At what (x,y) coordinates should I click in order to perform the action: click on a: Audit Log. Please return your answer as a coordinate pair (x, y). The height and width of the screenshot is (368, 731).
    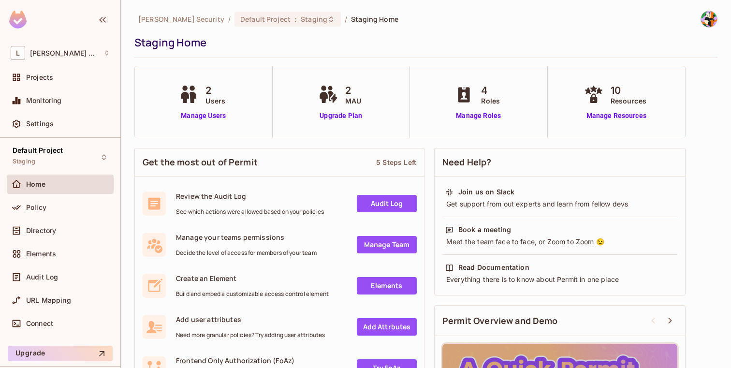
    Looking at the image, I should click on (387, 204).